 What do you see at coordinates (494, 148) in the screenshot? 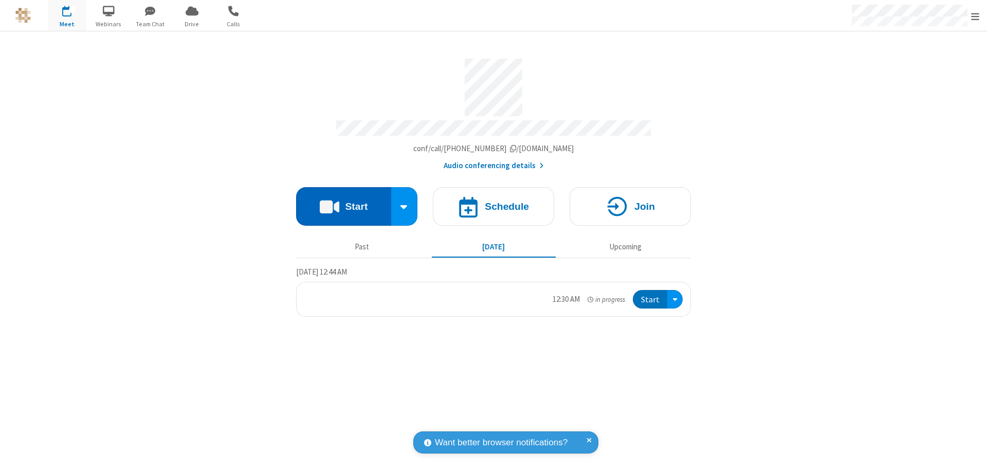
I see `span: Copy my meeting room link` at bounding box center [494, 148].